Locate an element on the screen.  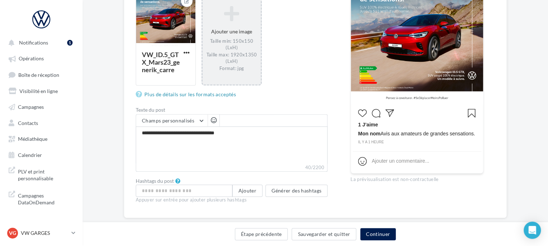
span: Calendrier is located at coordinates (30, 154).